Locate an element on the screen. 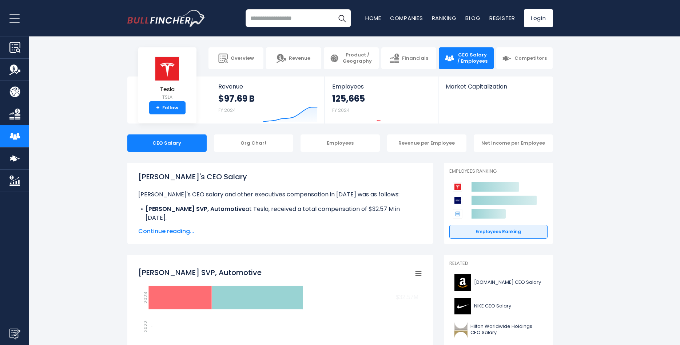  a: Revenue is located at coordinates (293, 58).